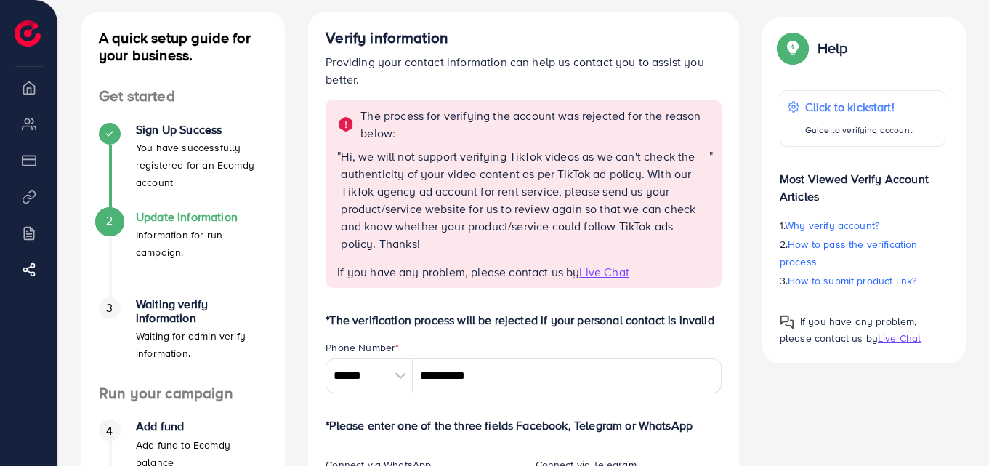 The height and width of the screenshot is (466, 989). What do you see at coordinates (109, 220) in the screenshot?
I see `span: 2` at bounding box center [109, 220].